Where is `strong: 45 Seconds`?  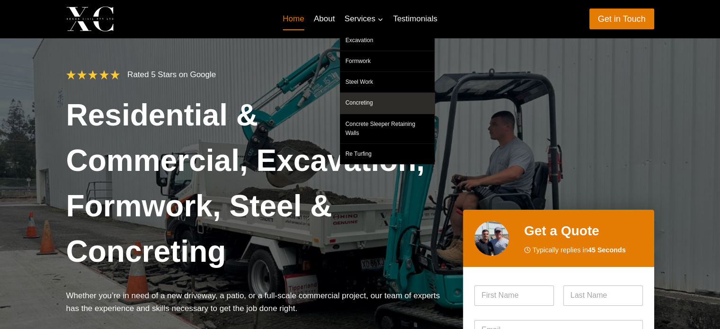 strong: 45 Seconds is located at coordinates (607, 250).